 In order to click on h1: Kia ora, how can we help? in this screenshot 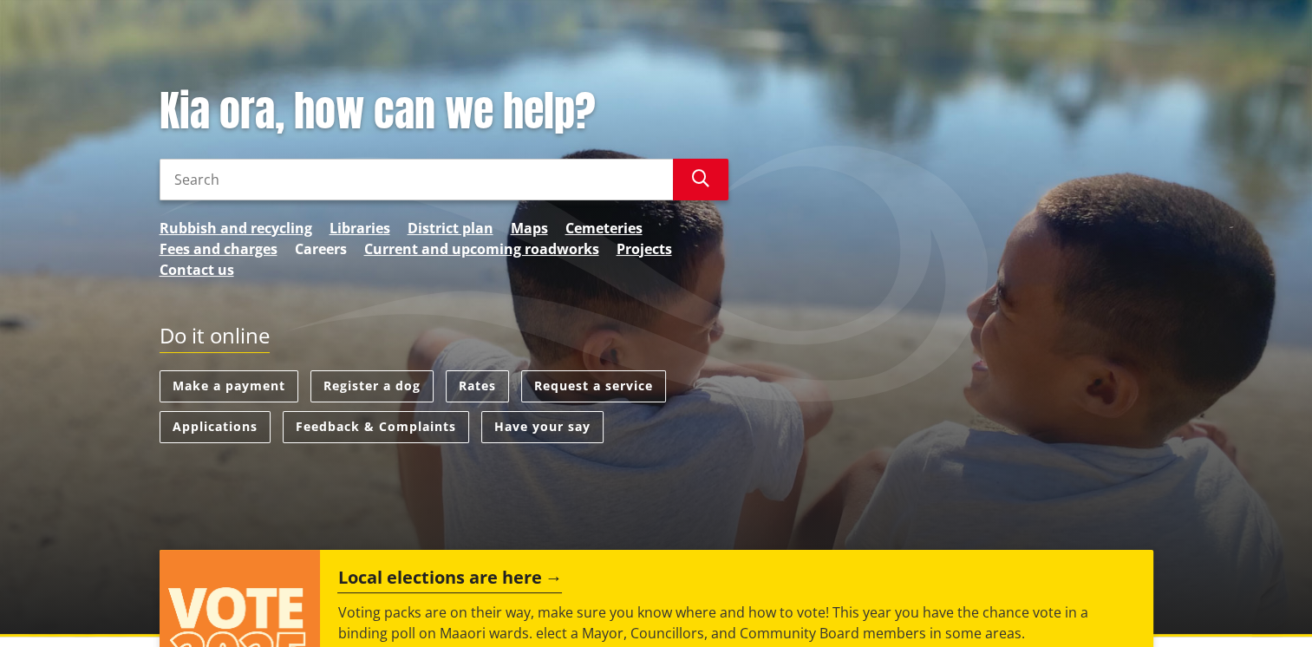, I will do `click(444, 112)`.